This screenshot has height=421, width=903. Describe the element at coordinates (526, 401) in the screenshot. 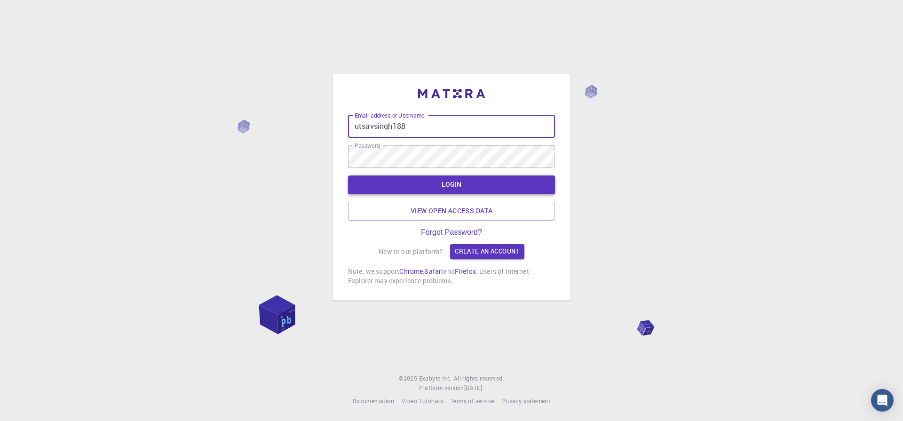

I see `a: Privacy statement` at that location.